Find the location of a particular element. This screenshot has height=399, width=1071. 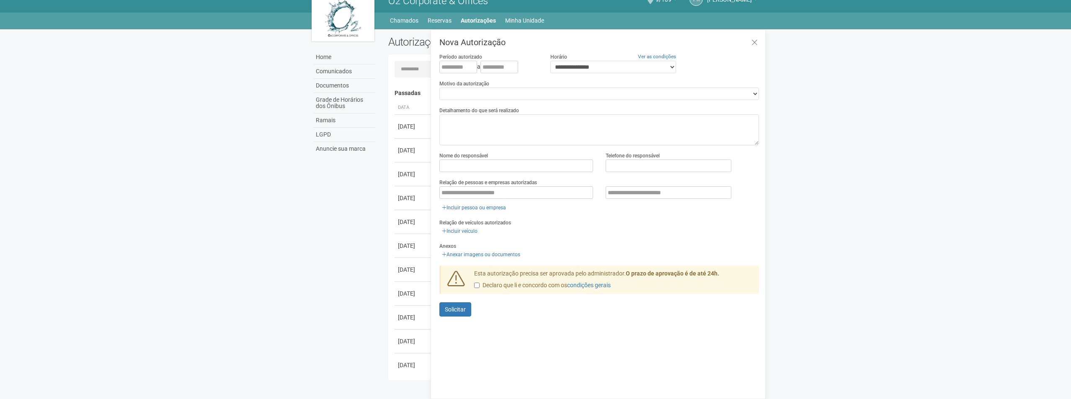

a: Ramais is located at coordinates (345, 121).